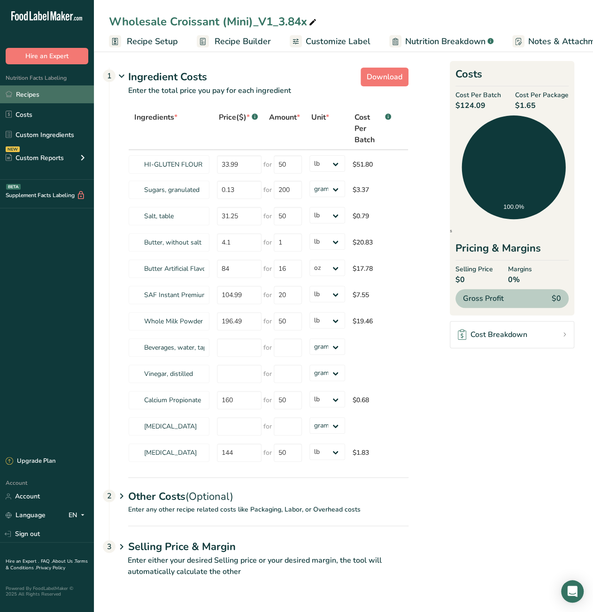 The image size is (593, 612). Describe the element at coordinates (25, 515) in the screenshot. I see `a: Language` at that location.